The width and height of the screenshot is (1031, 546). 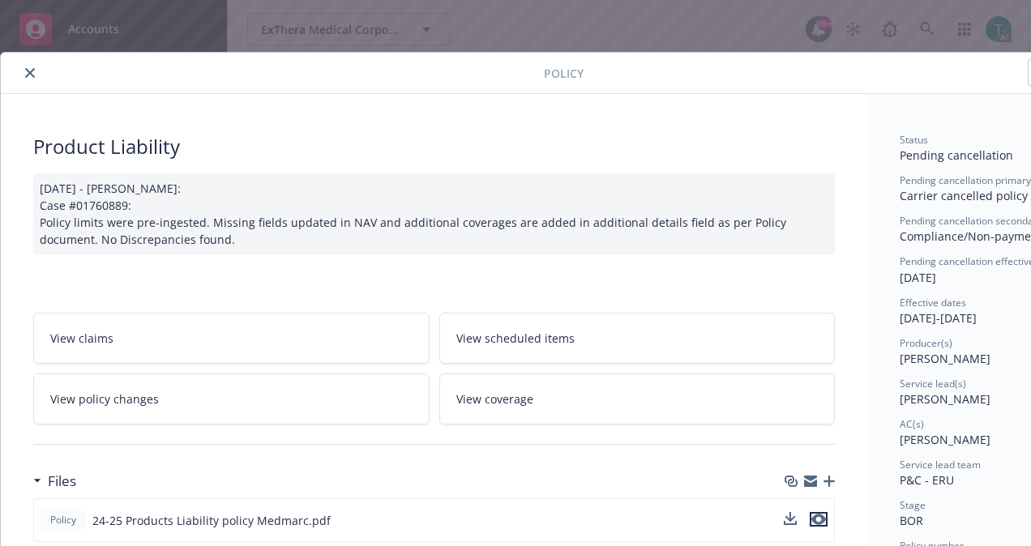 What do you see at coordinates (30, 73) in the screenshot?
I see `button: close` at bounding box center [30, 73].